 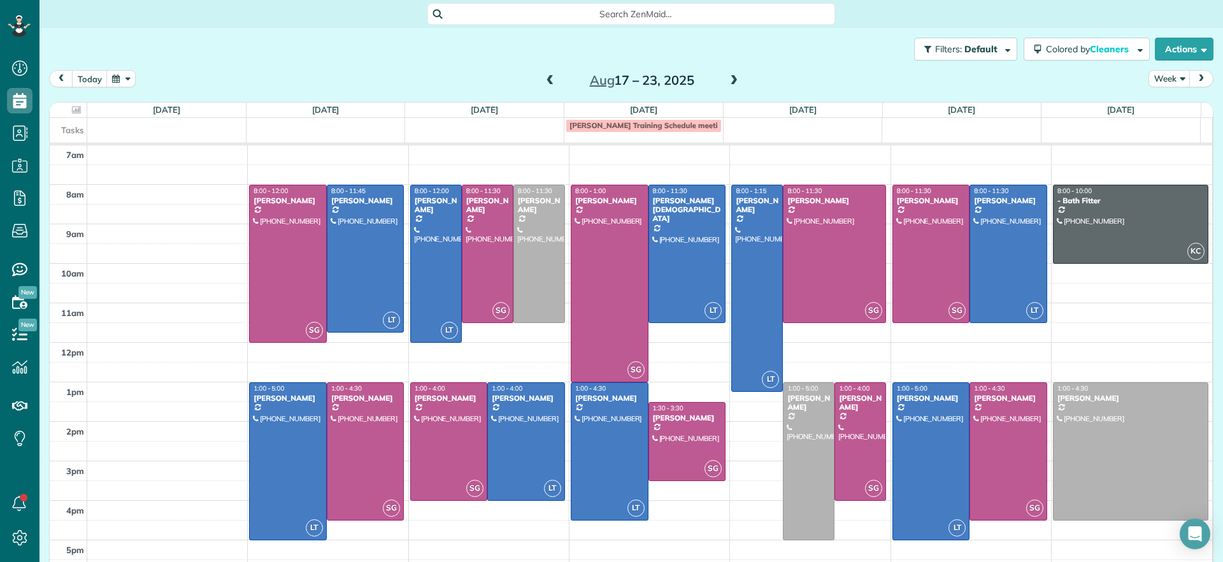 I want to click on span: 3pm, so click(x=75, y=471).